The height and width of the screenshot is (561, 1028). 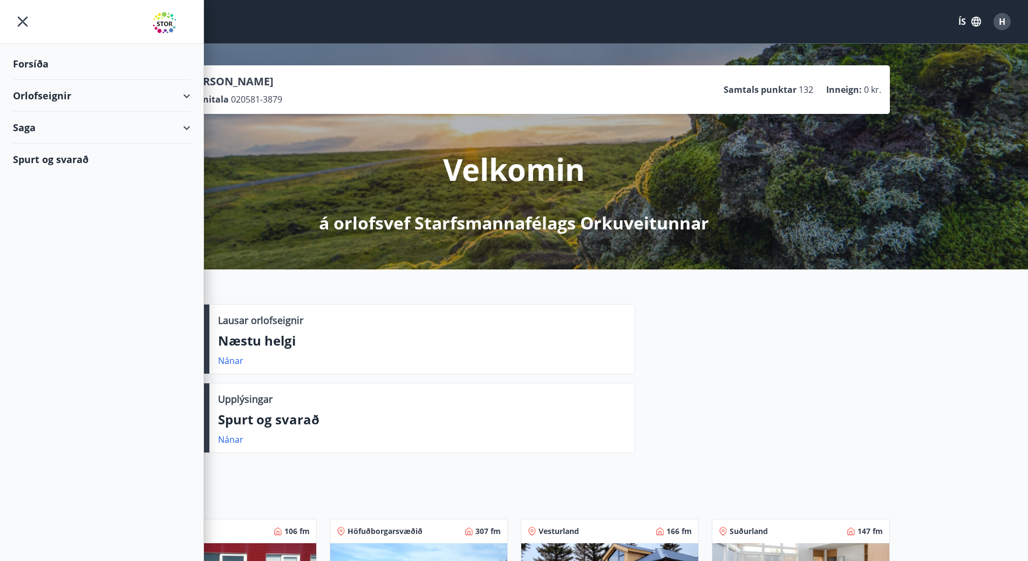 What do you see at coordinates (172, 23) in the screenshot?
I see `img: union_logo` at bounding box center [172, 23].